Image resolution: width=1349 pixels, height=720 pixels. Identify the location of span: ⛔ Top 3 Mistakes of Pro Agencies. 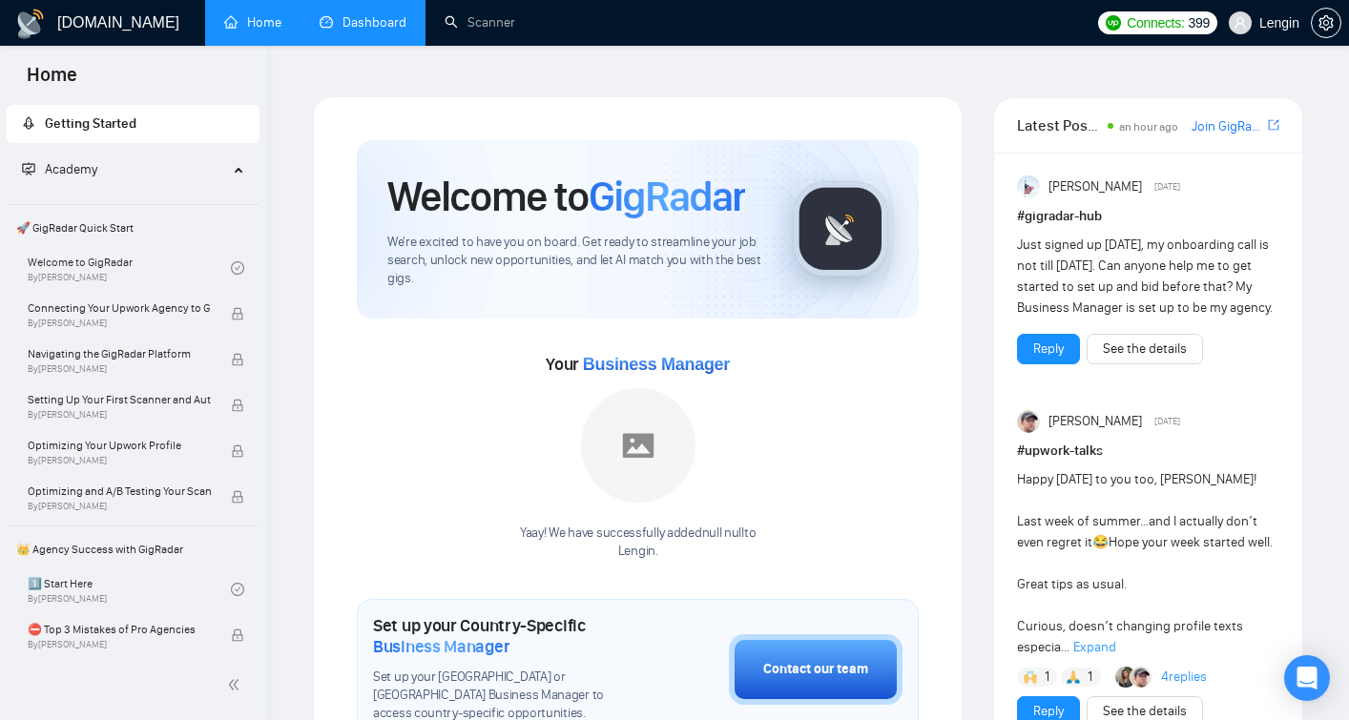
(119, 630).